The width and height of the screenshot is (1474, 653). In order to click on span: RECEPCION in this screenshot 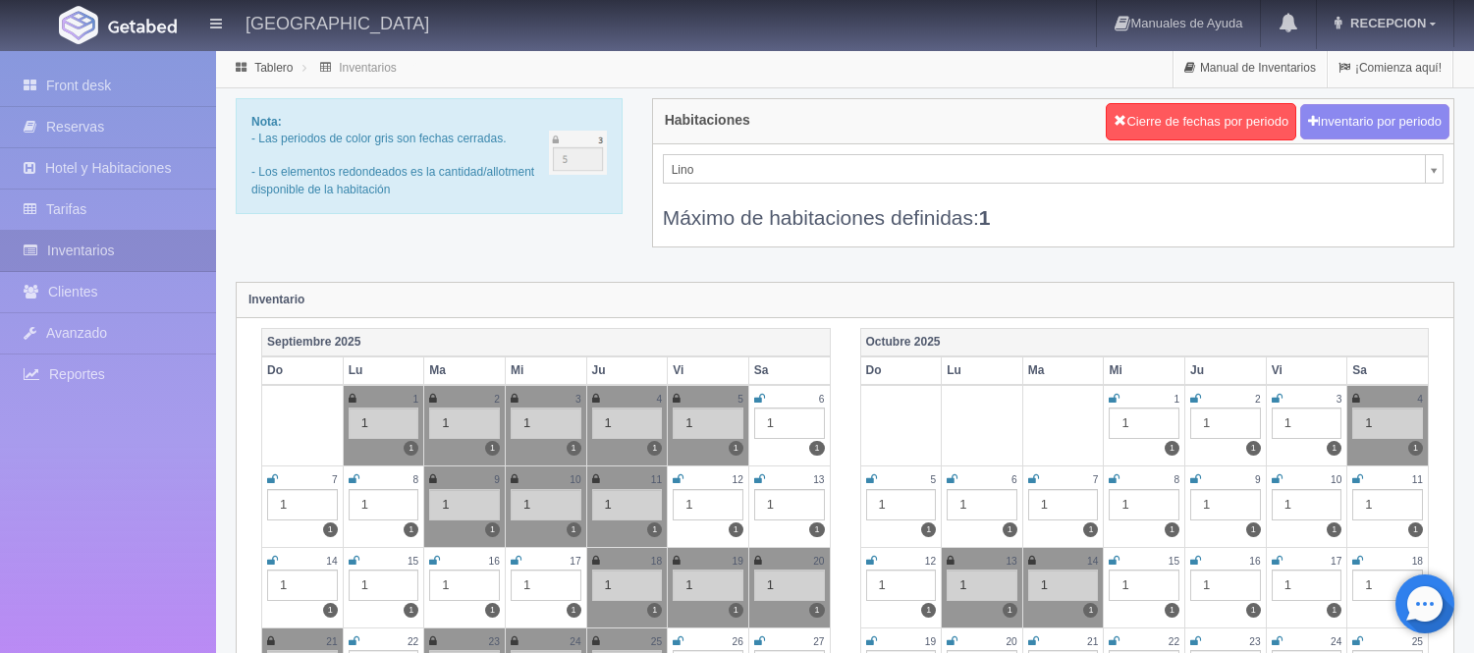, I will do `click(1386, 23)`.